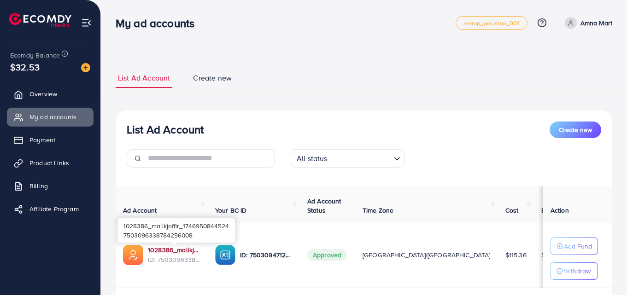  I want to click on span: Ad Account, so click(140, 211).